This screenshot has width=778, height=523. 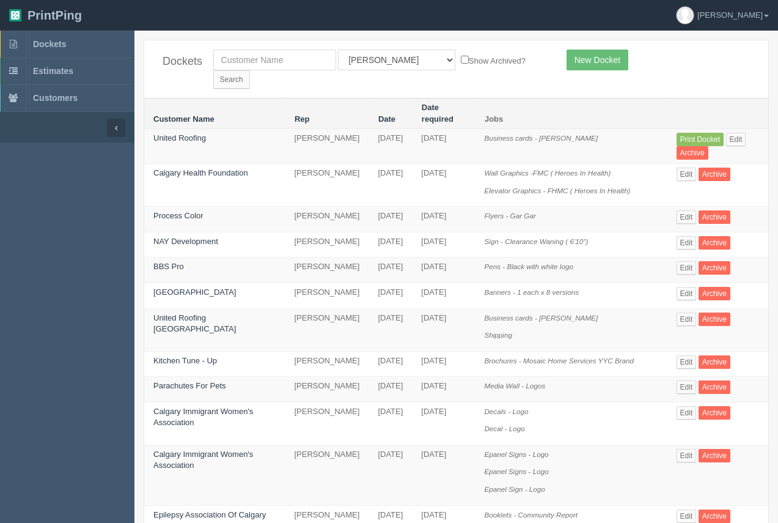 I want to click on i: Epanel Sign - Logo, so click(x=514, y=488).